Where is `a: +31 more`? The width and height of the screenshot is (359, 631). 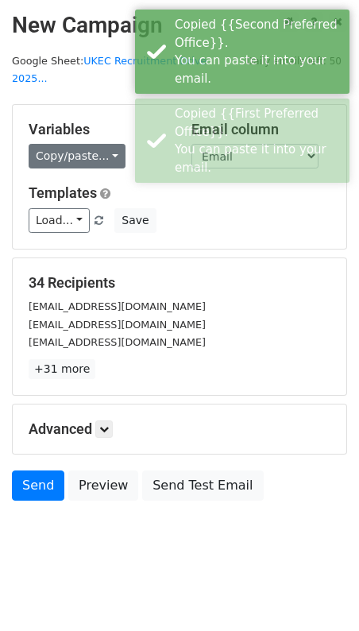 a: +31 more is located at coordinates (62, 369).